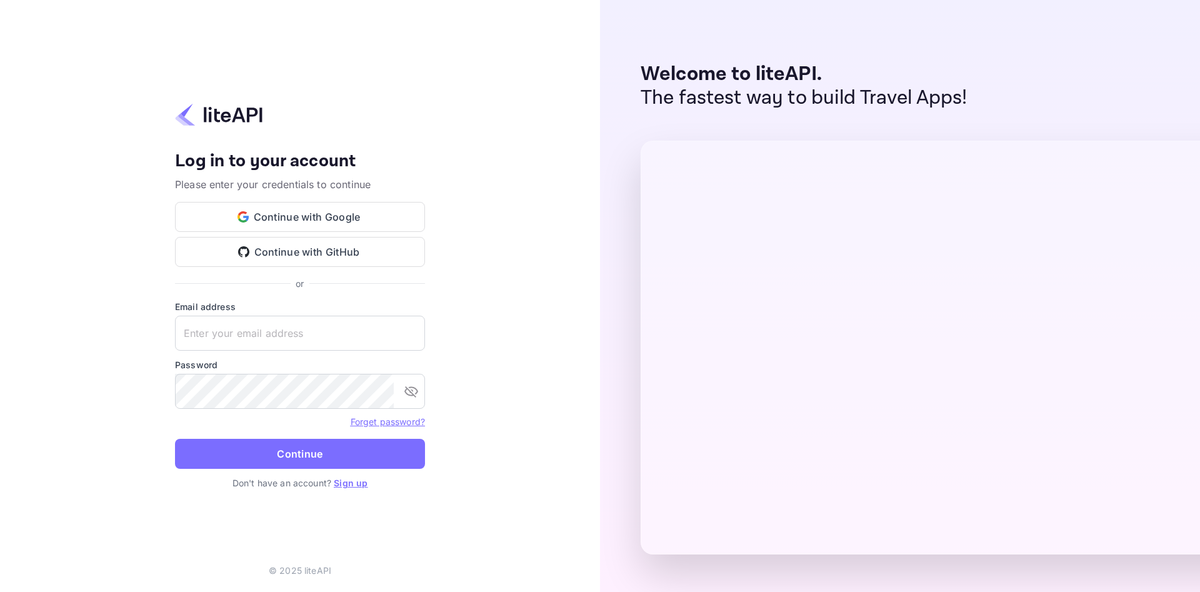 The image size is (1200, 592). I want to click on button: Continue with Google, so click(300, 217).